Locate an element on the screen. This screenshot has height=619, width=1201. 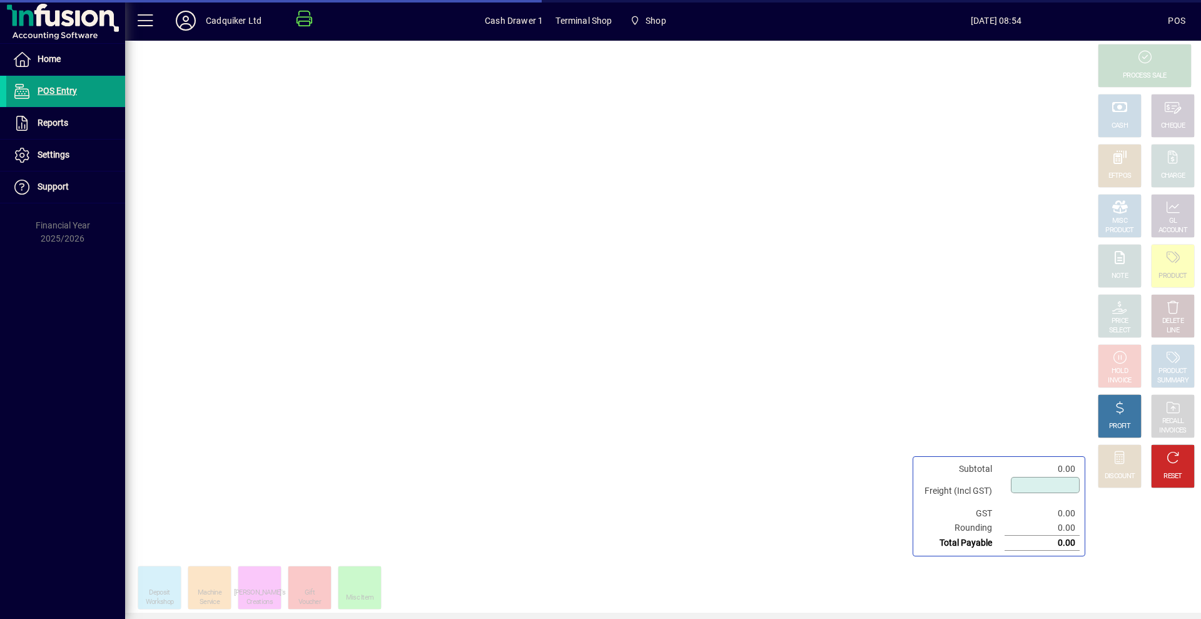
div: RESET is located at coordinates (1173, 476).